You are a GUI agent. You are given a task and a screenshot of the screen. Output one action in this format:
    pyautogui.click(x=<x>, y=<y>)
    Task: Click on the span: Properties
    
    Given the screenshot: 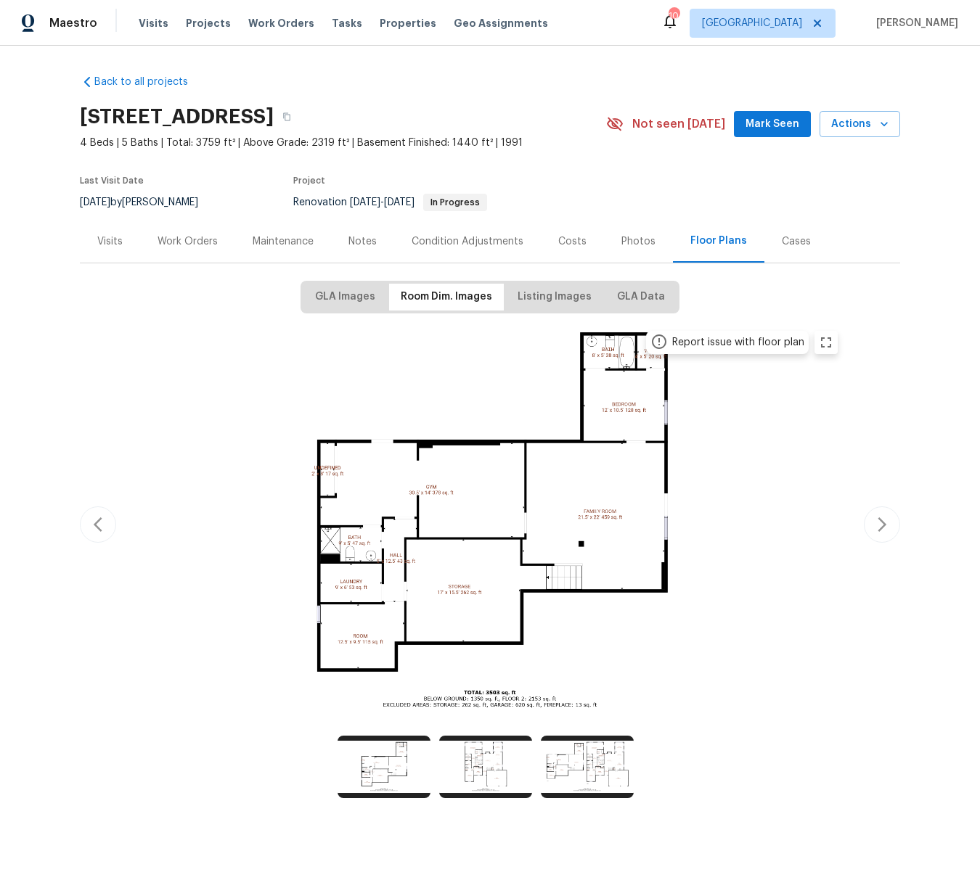 What is the action you would take?
    pyautogui.click(x=408, y=23)
    